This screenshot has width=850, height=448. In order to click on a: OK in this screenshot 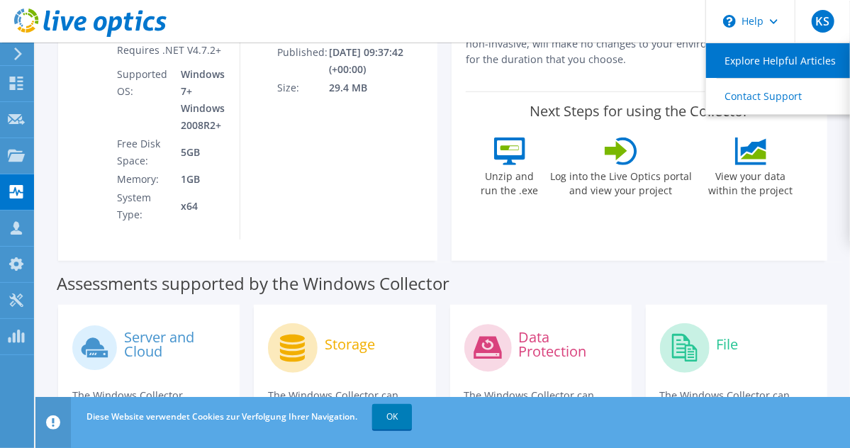, I will do `click(392, 417)`.